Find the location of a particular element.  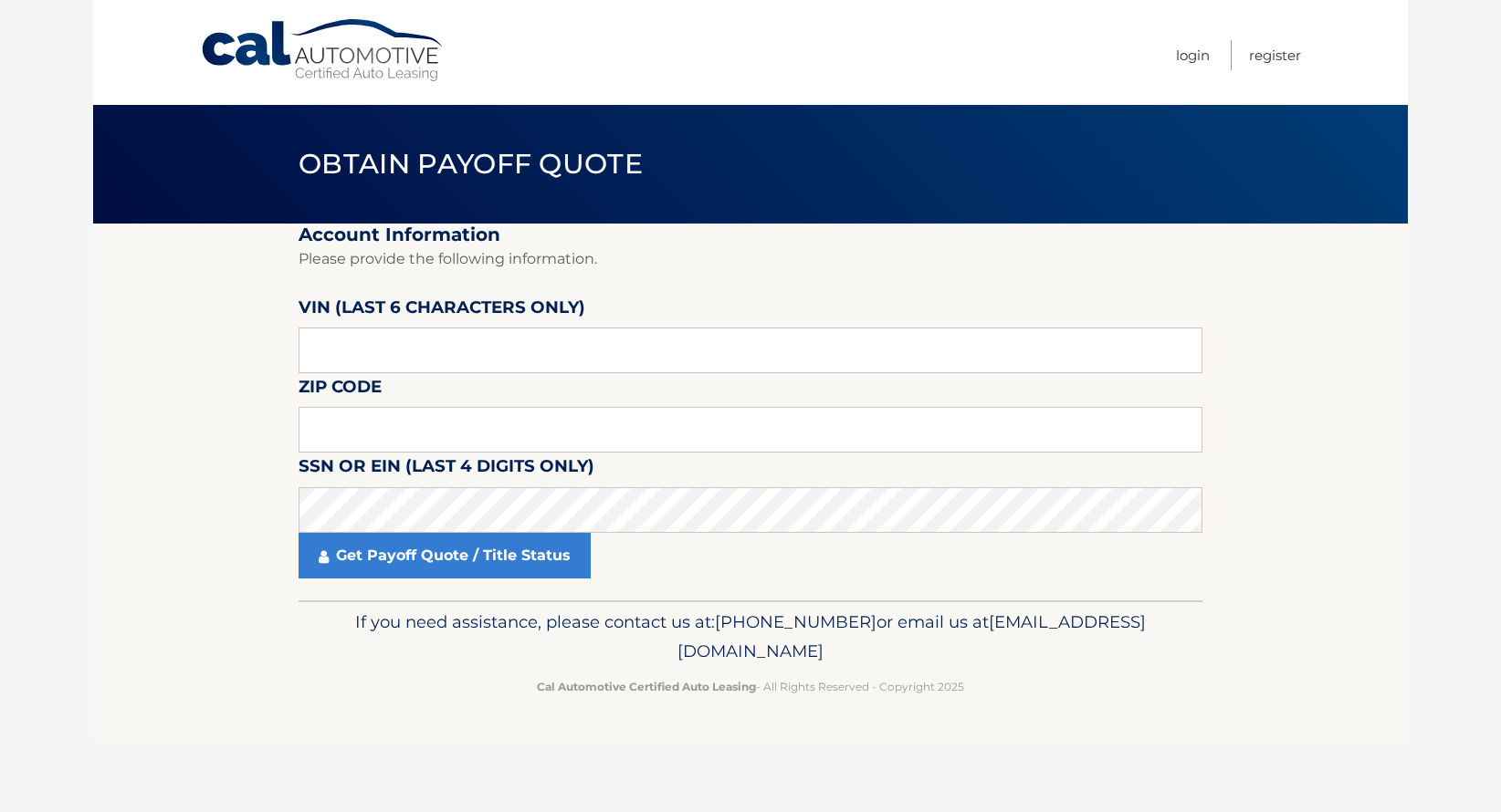

p: If you need assistance, please contact us at: or email us at is located at coordinates (750, 637).